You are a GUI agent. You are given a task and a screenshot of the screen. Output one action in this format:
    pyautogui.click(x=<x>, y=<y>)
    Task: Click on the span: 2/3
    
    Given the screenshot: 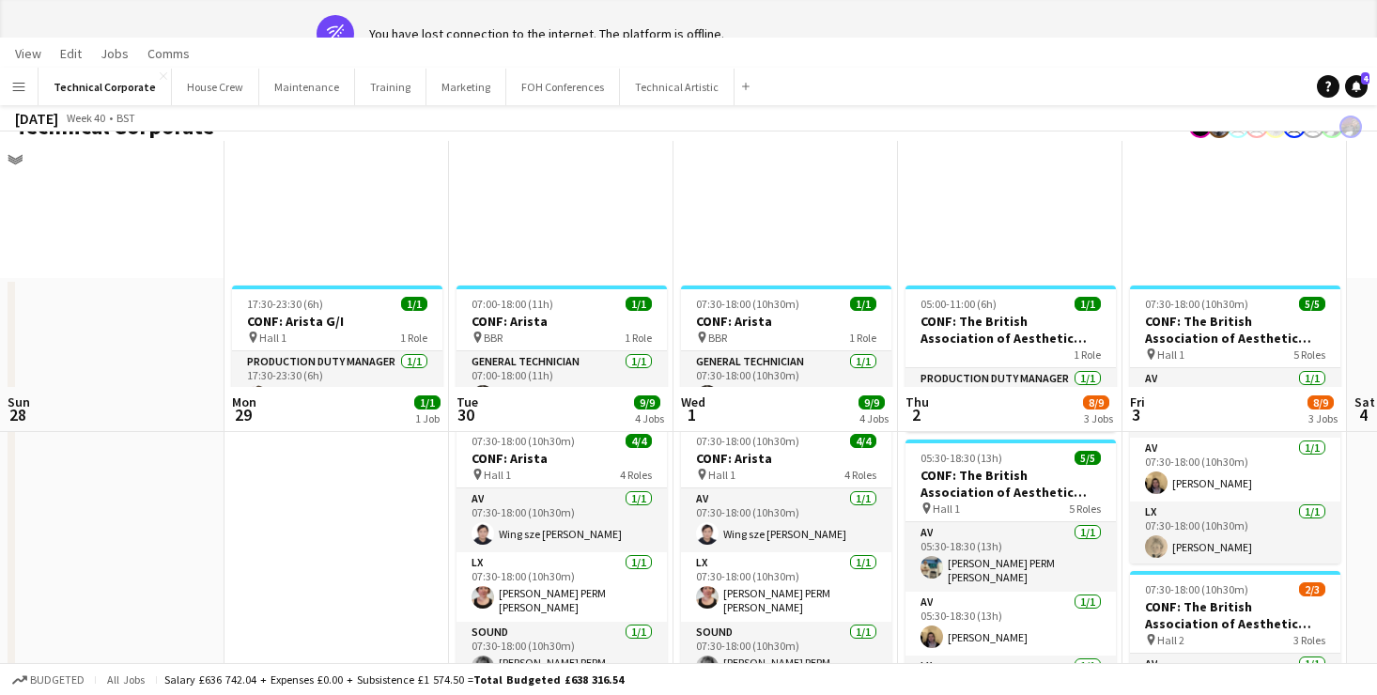 What is the action you would take?
    pyautogui.click(x=1312, y=589)
    